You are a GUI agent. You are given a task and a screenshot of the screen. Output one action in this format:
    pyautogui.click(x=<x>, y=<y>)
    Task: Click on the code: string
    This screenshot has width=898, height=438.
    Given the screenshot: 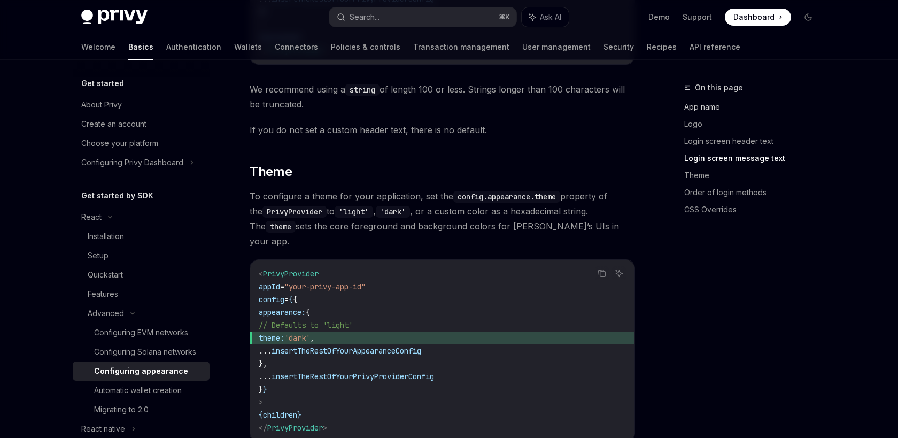 What is the action you would take?
    pyautogui.click(x=362, y=90)
    